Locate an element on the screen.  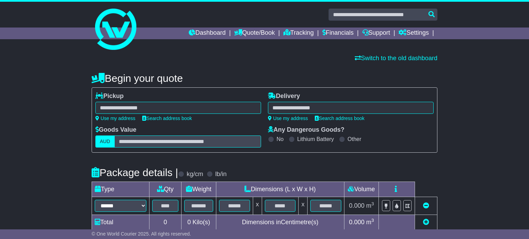
label: Pickup is located at coordinates (109, 96).